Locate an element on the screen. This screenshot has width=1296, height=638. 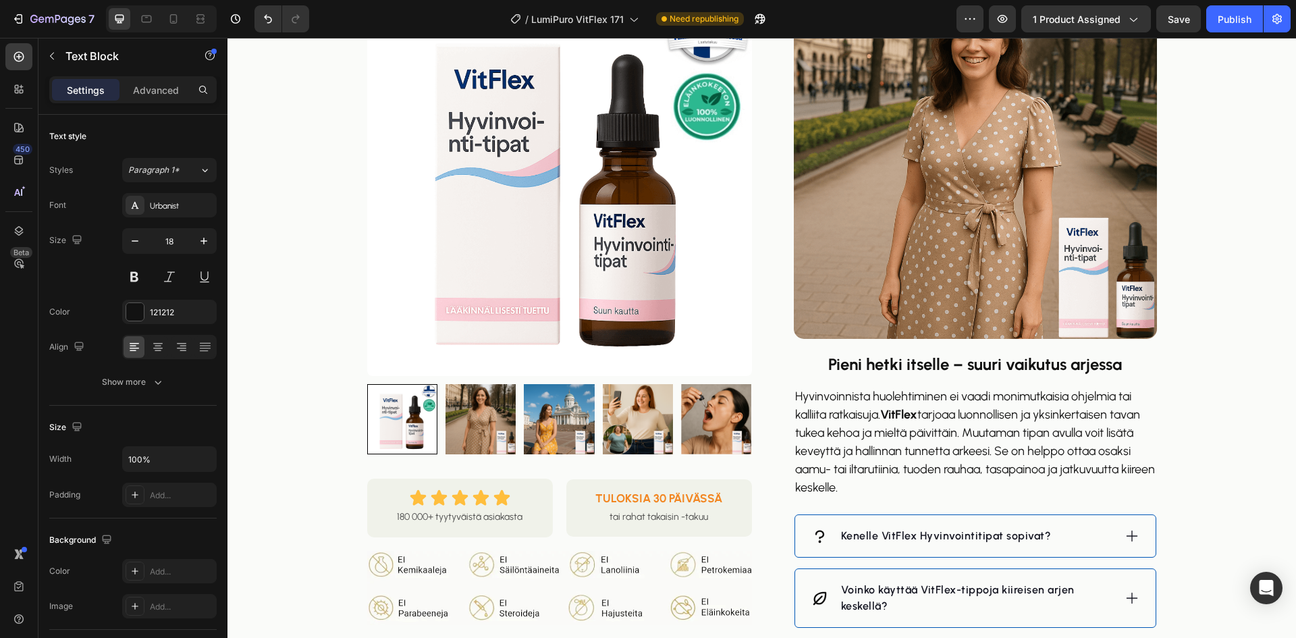
p: Hyvinvoinnista huolehtiminen ei vaadi monimutkaisia ohjelmia tai kalliita ratkaisuja. tarjoaa luo... is located at coordinates (748, 404).